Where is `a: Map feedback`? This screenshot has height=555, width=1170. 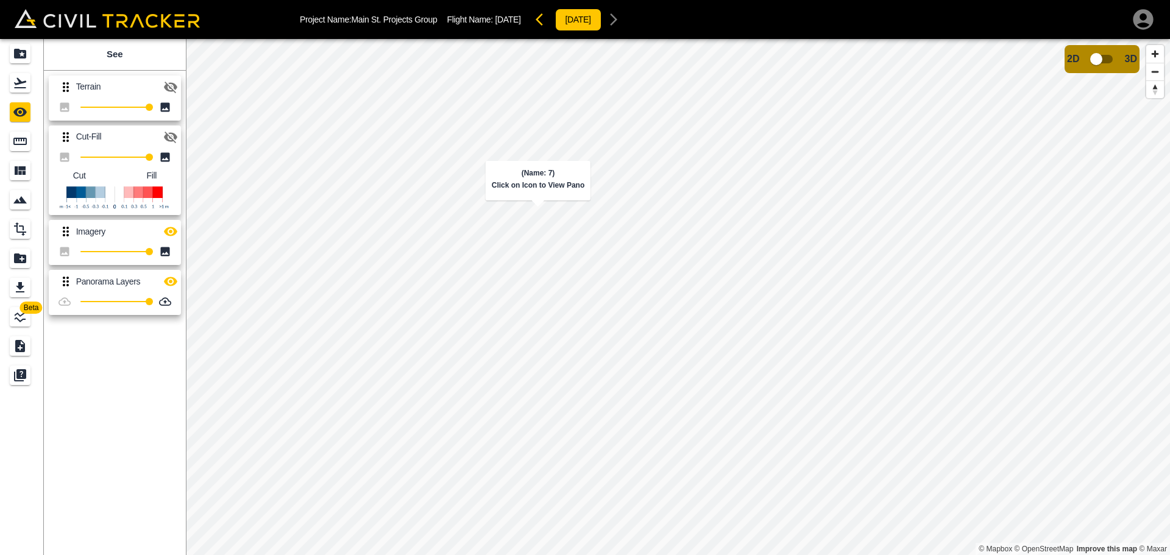 a: Map feedback is located at coordinates (1106, 549).